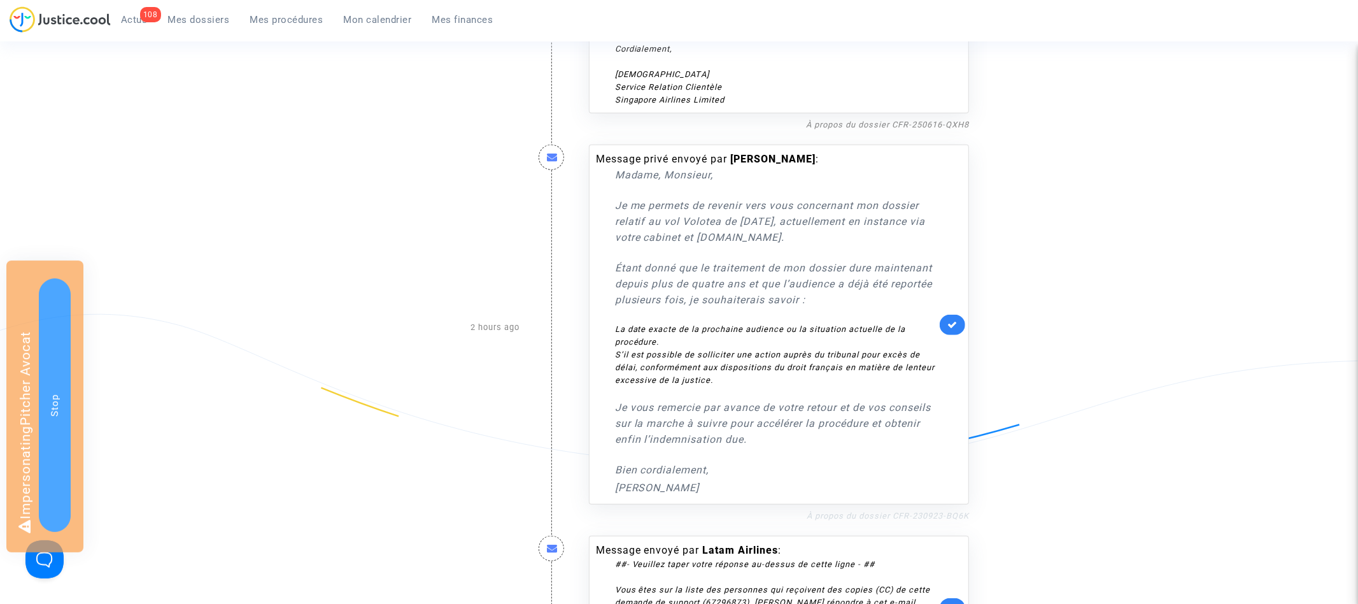 Image resolution: width=1358 pixels, height=604 pixels. What do you see at coordinates (134, 20) in the screenshot?
I see `a: 108Actus` at bounding box center [134, 20].